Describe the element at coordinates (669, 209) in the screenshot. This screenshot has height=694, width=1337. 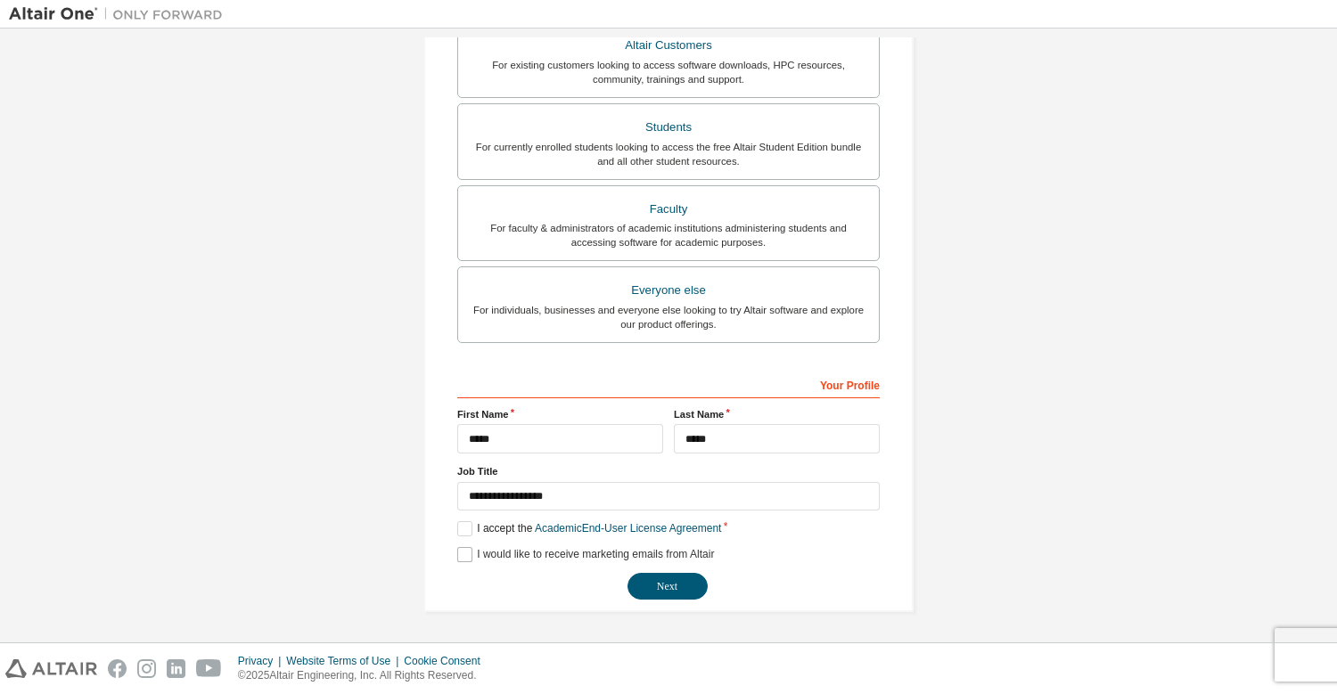
I see `div: Faculty` at that location.